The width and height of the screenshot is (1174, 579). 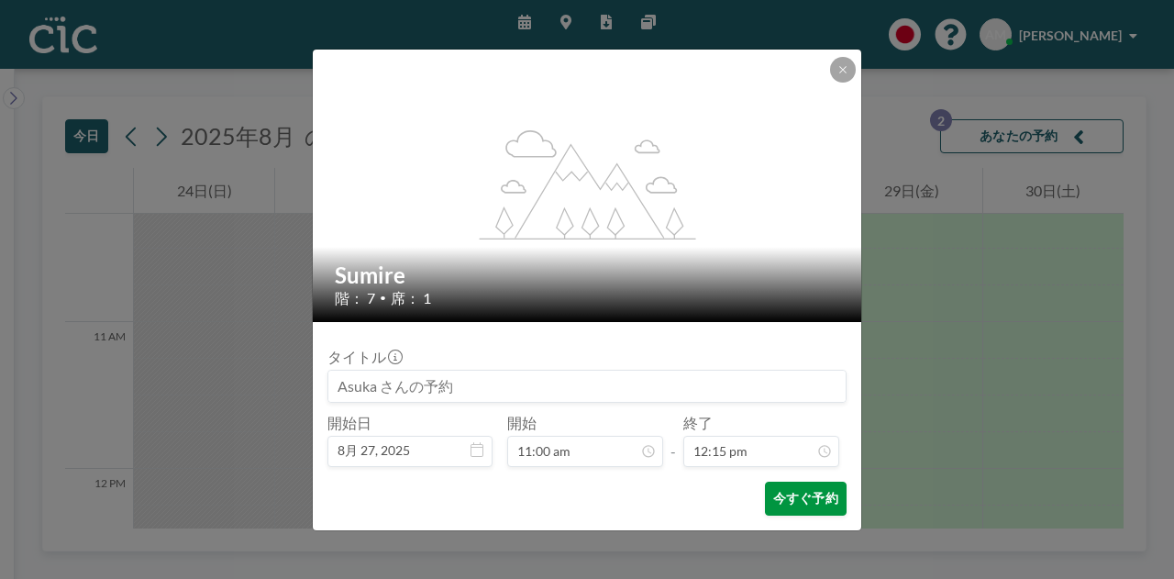 What do you see at coordinates (698, 423) in the screenshot?
I see `label: 終了` at bounding box center [698, 423].